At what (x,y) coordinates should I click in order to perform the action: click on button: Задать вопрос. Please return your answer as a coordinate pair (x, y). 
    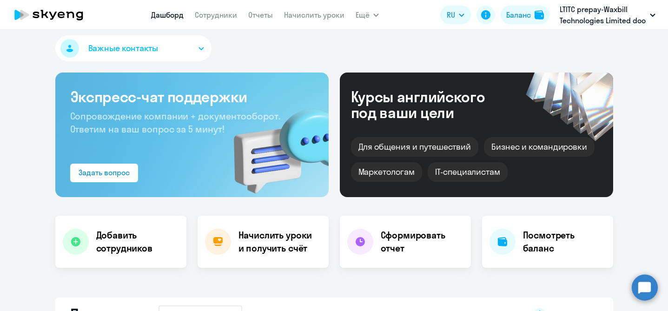
    Looking at the image, I should click on (104, 173).